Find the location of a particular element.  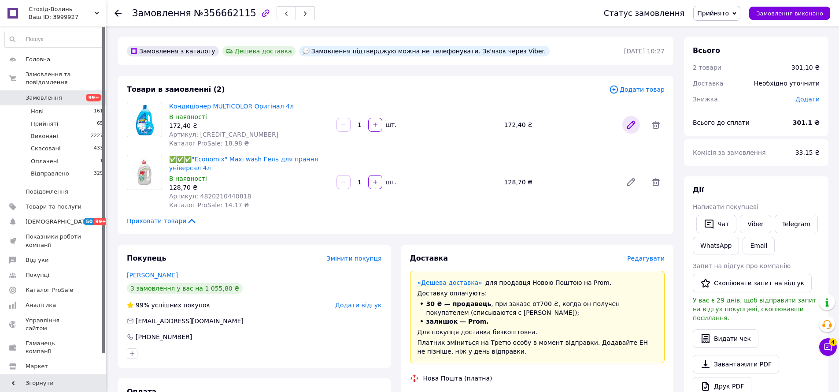

span: Оплачені is located at coordinates (44, 161).